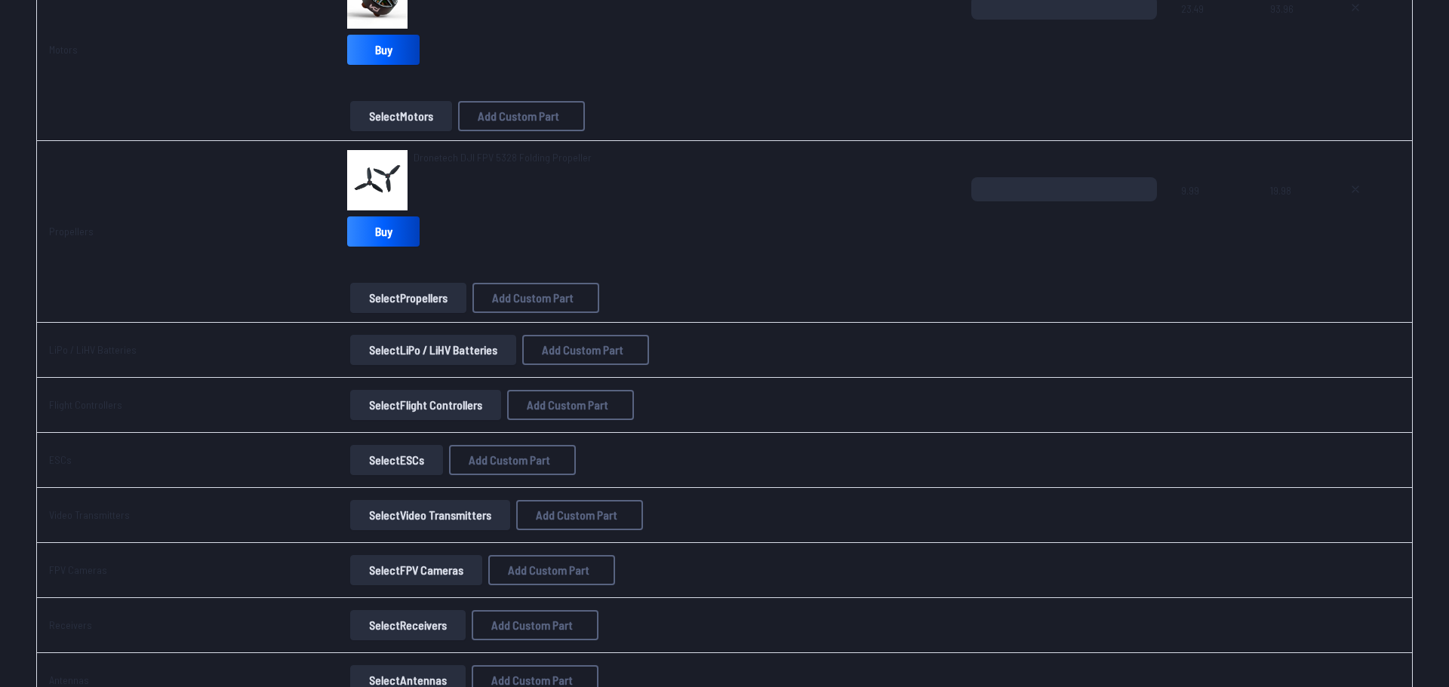 The image size is (1449, 687). I want to click on a: SelectReceivers, so click(407, 625).